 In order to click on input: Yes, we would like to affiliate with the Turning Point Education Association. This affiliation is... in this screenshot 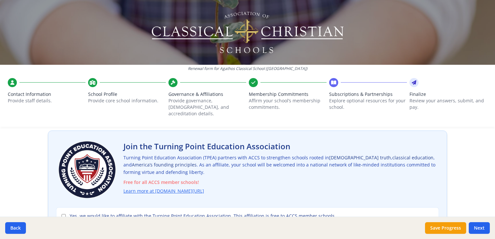, I will do `click(64, 216)`.